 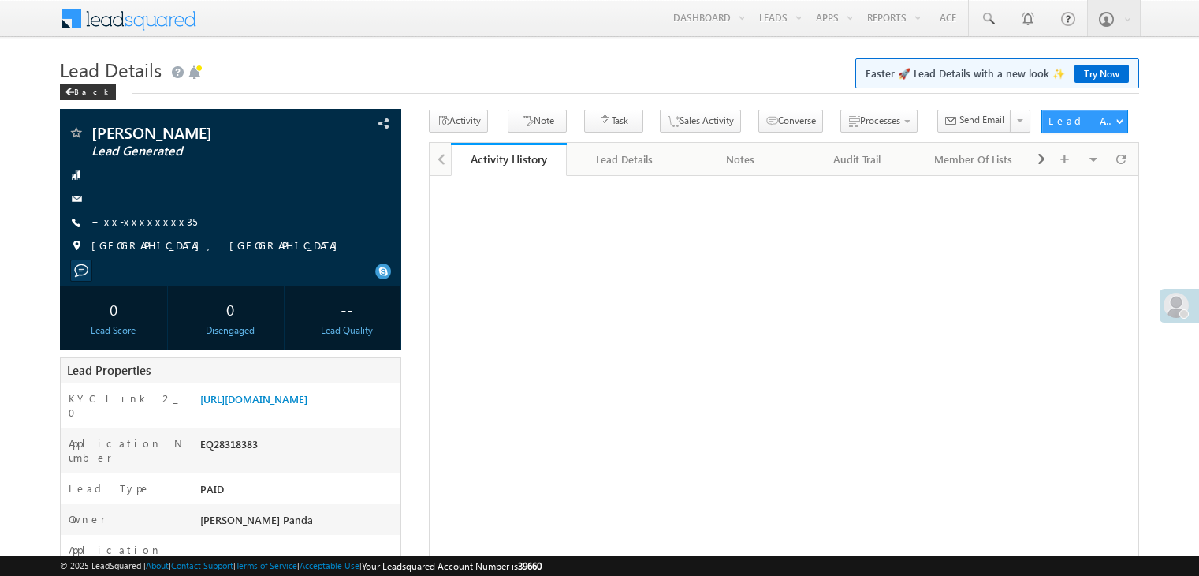 I want to click on a: About, so click(x=157, y=565).